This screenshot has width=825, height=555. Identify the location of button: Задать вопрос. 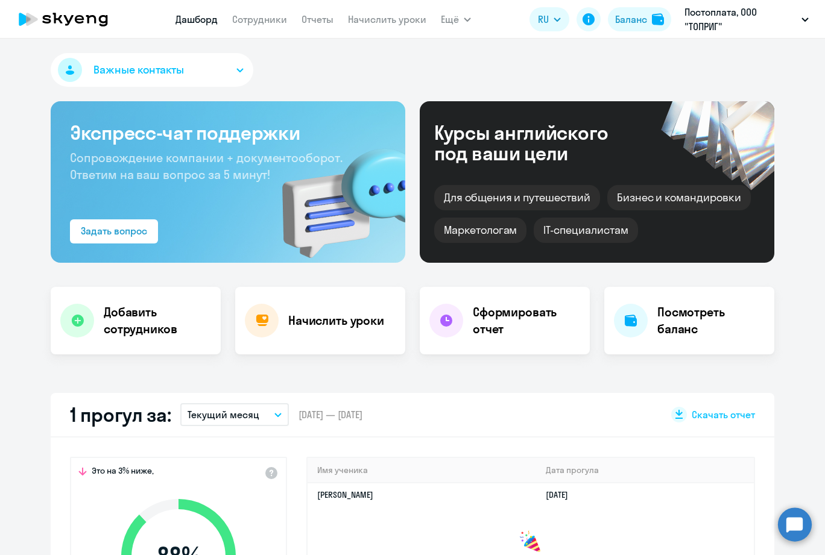
(114, 232).